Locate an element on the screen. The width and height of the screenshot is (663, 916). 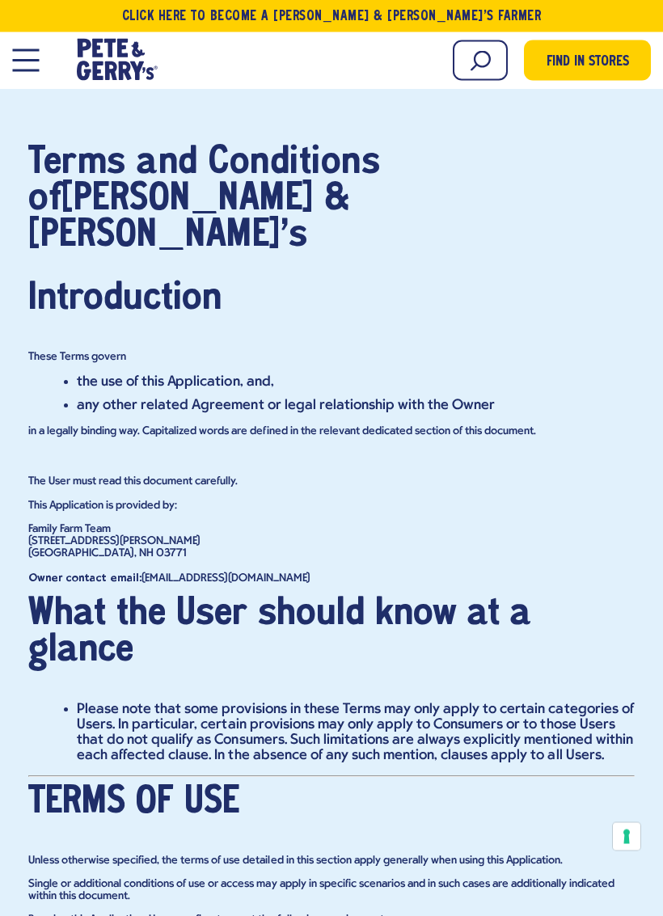
span: Find in Stores is located at coordinates (588, 62).